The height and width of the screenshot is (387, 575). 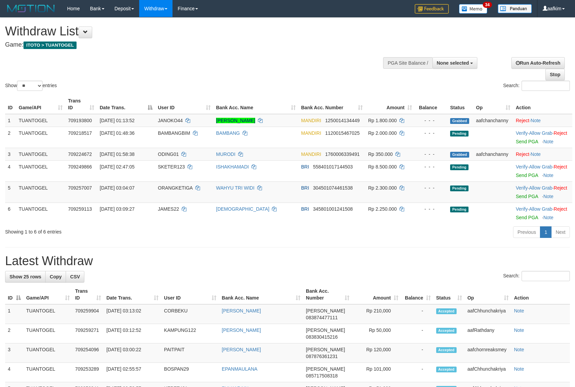 I want to click on span: Copy 304501074461538 to clipboard, so click(x=333, y=188).